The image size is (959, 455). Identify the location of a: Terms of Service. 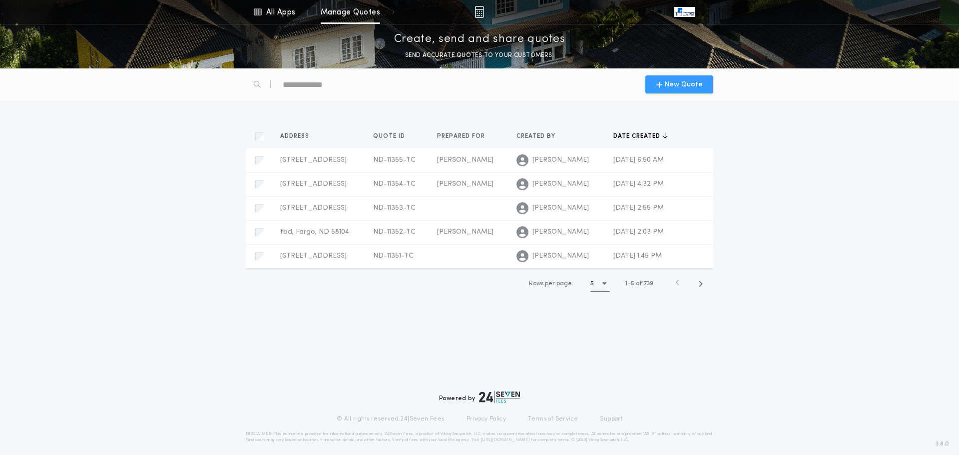
(553, 419).